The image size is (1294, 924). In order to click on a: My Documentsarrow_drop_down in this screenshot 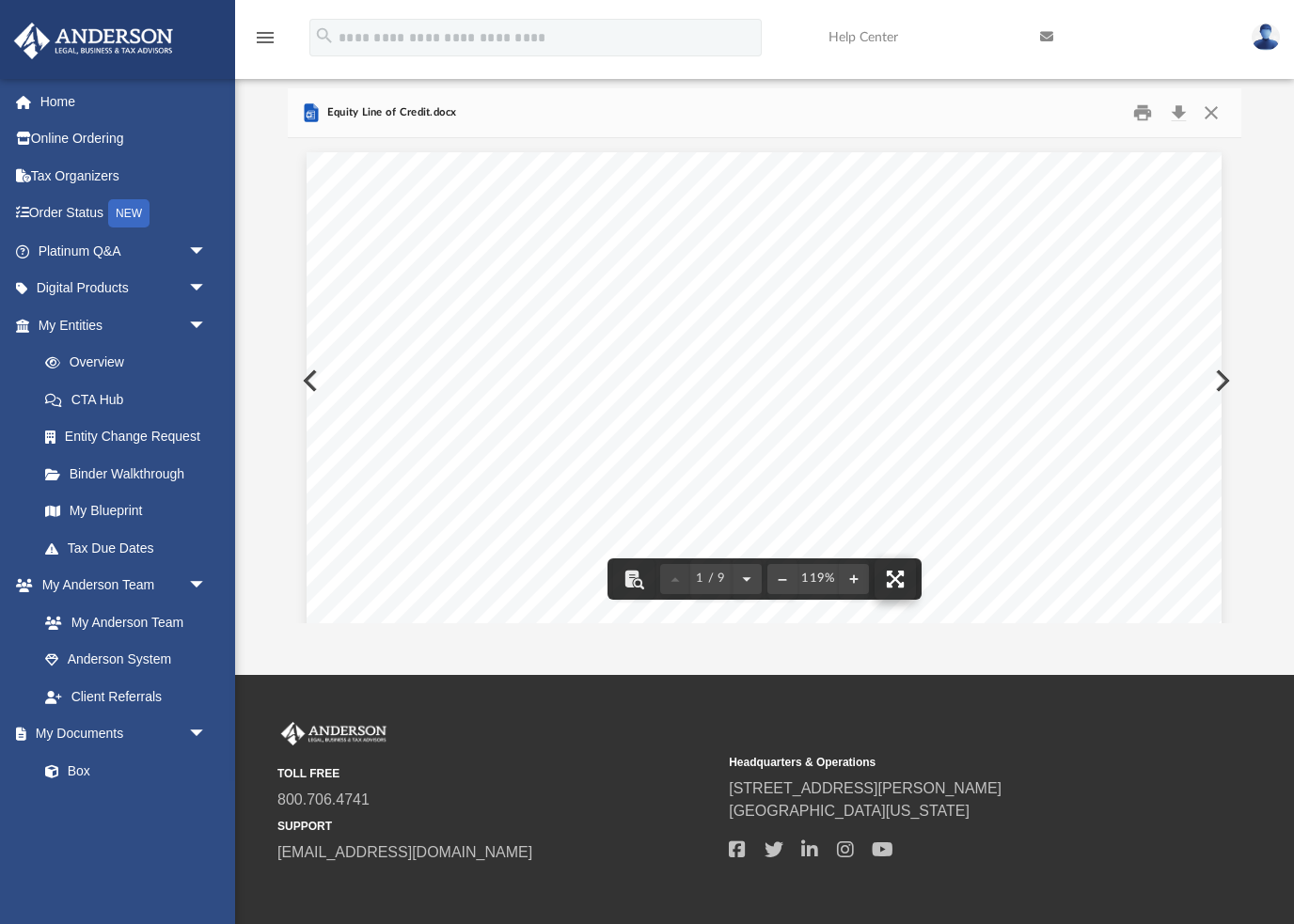, I will do `click(119, 734)`.